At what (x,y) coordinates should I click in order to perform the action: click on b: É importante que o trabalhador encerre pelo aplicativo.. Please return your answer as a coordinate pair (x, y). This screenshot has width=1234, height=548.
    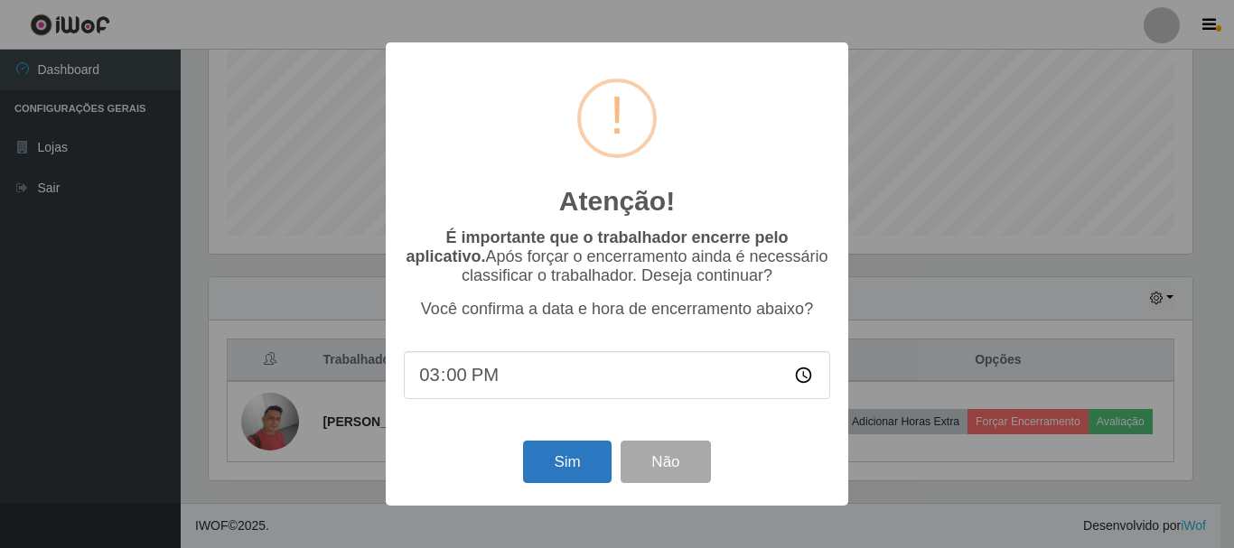
    Looking at the image, I should click on (596, 247).